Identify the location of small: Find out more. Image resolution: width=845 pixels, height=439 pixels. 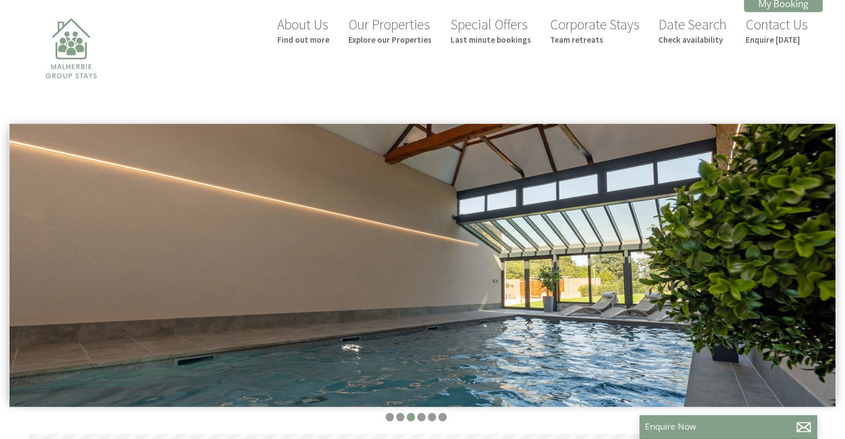
(303, 39).